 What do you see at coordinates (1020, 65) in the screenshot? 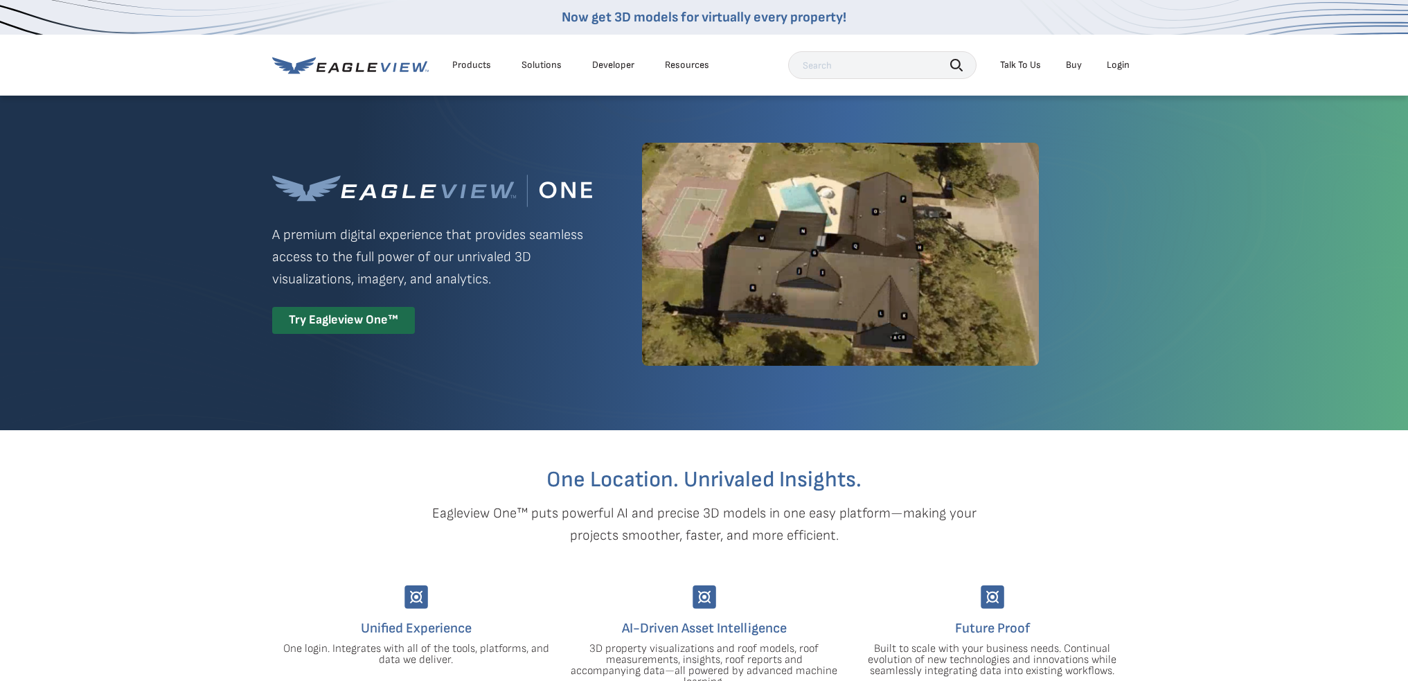
I see `div: Talk To Us` at bounding box center [1020, 65].